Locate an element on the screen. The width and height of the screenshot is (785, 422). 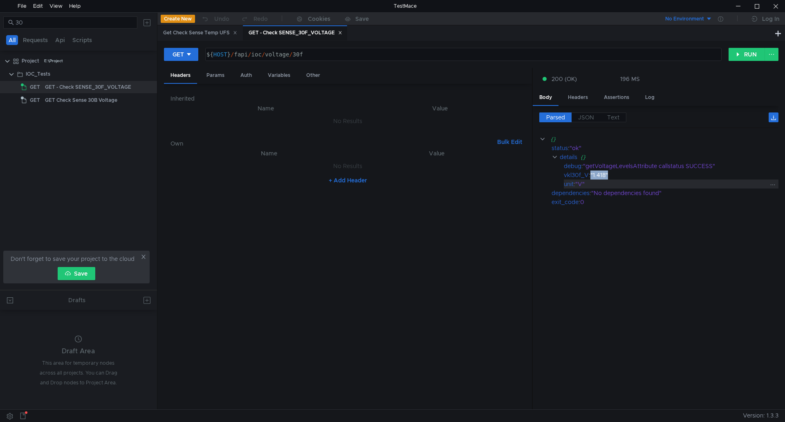
div: Log is located at coordinates (650, 97).